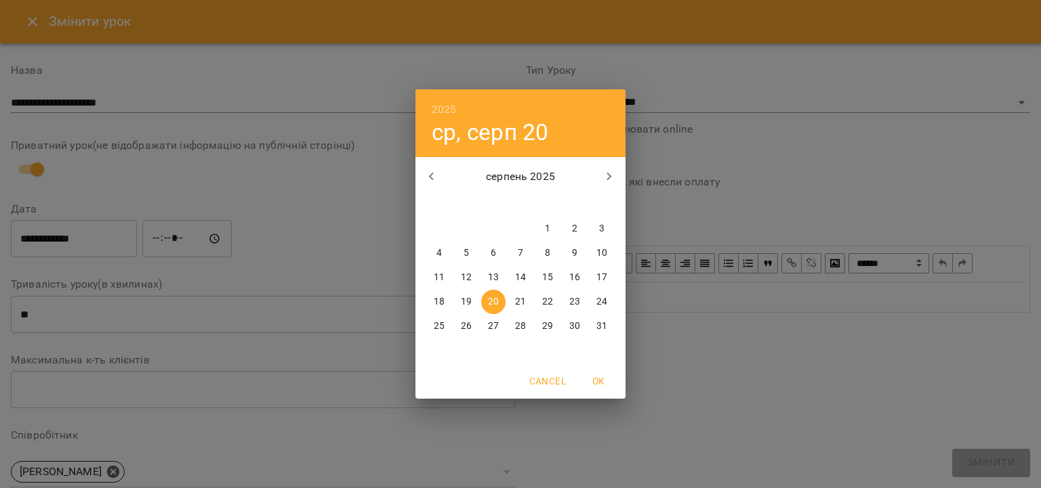  I want to click on p: 6, so click(493, 253).